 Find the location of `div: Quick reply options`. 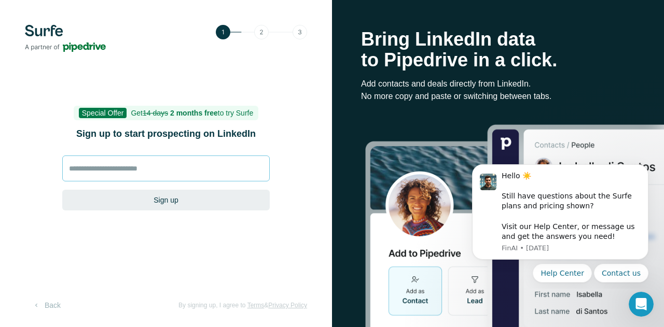

div: Quick reply options is located at coordinates (104, 118).